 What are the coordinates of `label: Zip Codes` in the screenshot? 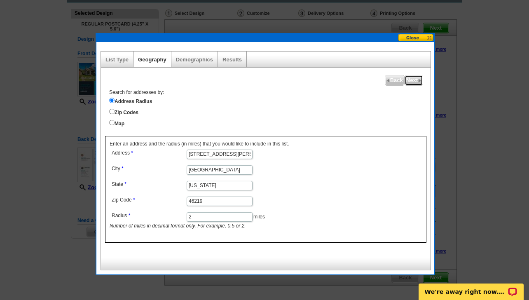 It's located at (270, 112).